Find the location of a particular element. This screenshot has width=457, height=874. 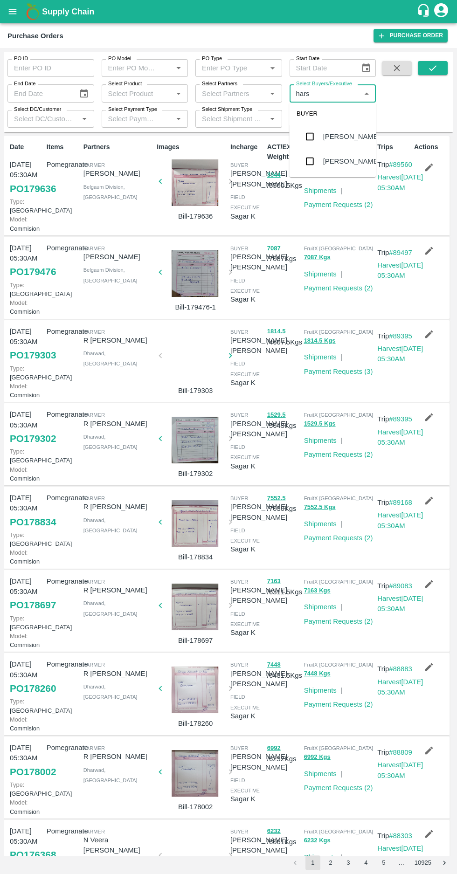

button: 6992 Kgs is located at coordinates (317, 757).